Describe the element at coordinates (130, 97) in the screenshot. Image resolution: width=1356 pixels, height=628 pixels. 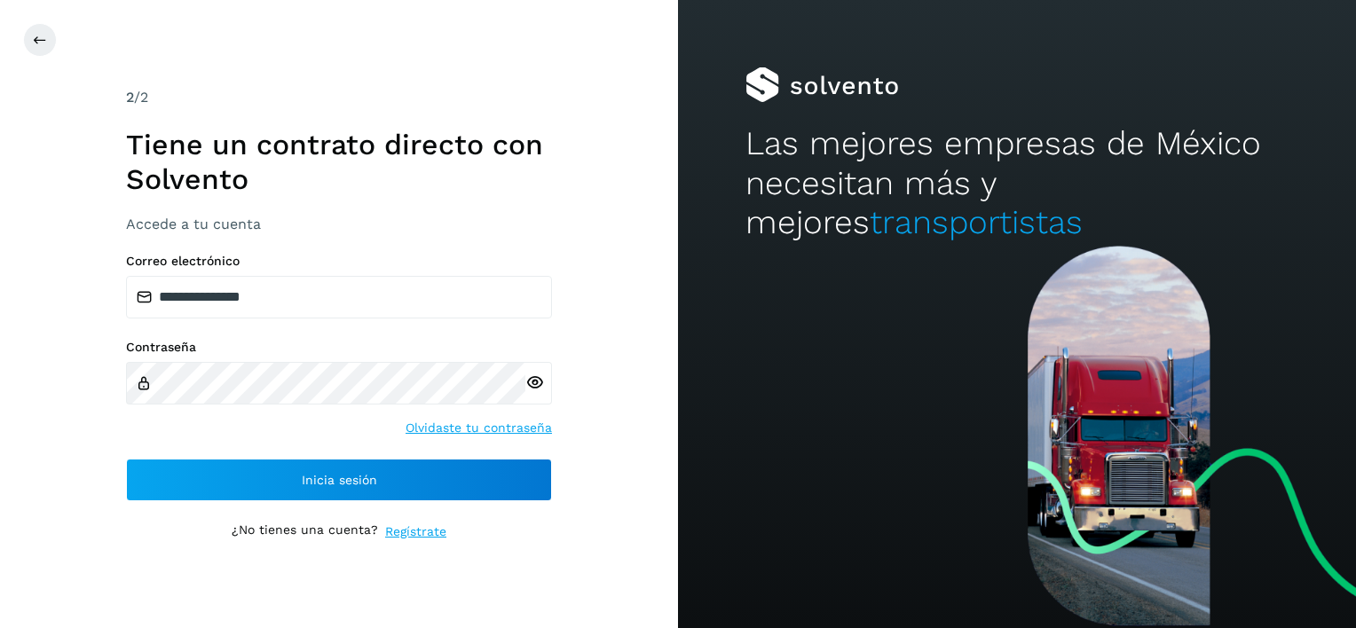
I see `span: 2` at that location.